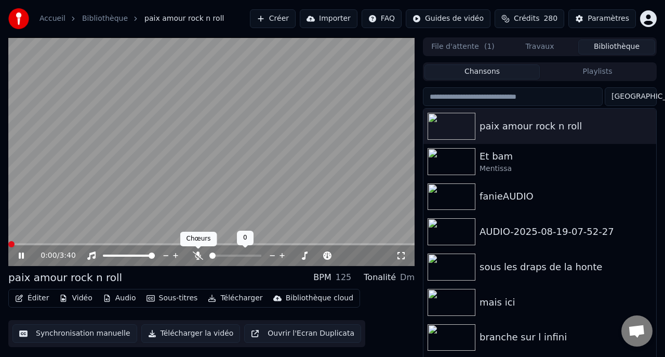 This screenshot has height=357, width=665. I want to click on button: Paramètres, so click(602, 19).